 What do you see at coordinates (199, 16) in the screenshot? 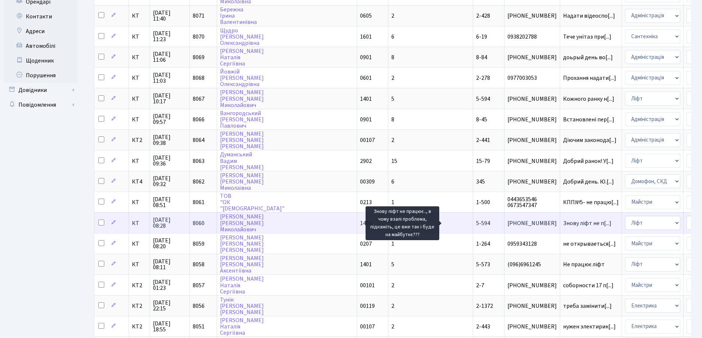
I see `span: 8071` at bounding box center [199, 16].